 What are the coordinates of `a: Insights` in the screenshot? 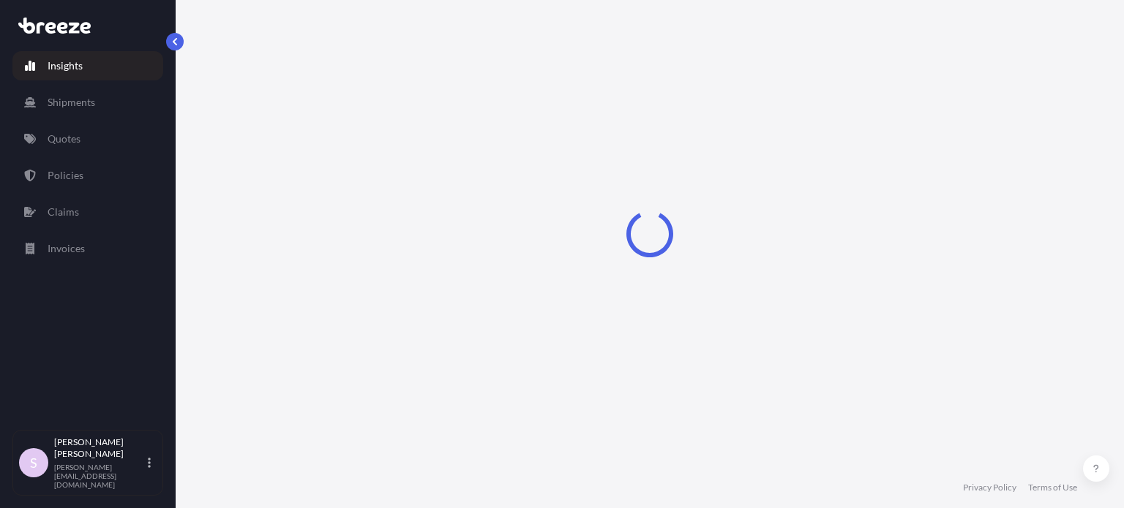 It's located at (88, 66).